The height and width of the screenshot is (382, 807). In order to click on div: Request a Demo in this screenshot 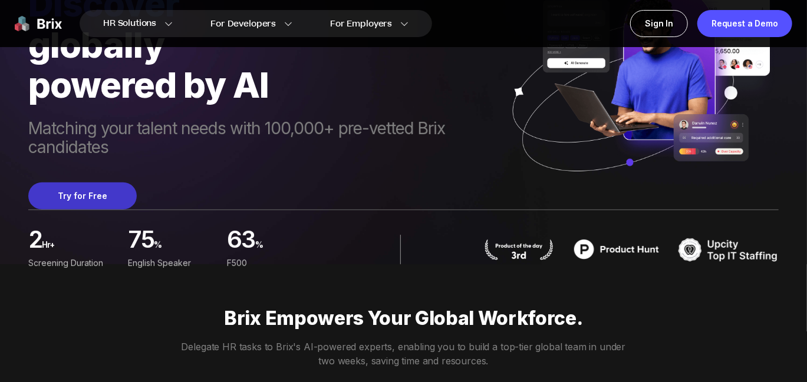, I will do `click(744, 24)`.